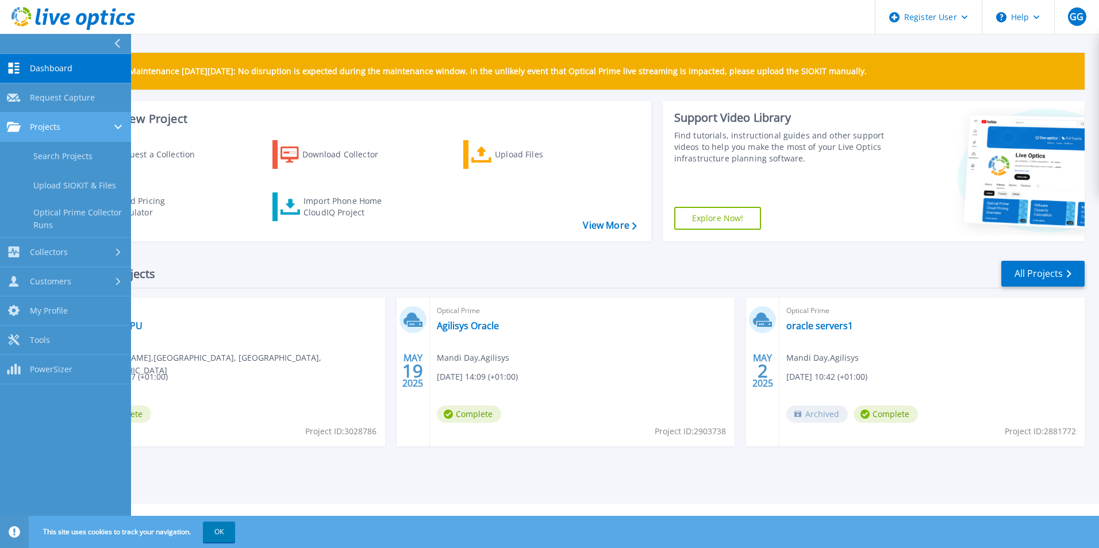 This screenshot has height=548, width=1099. What do you see at coordinates (541, 155) in the screenshot?
I see `div: Upload Files` at bounding box center [541, 155].